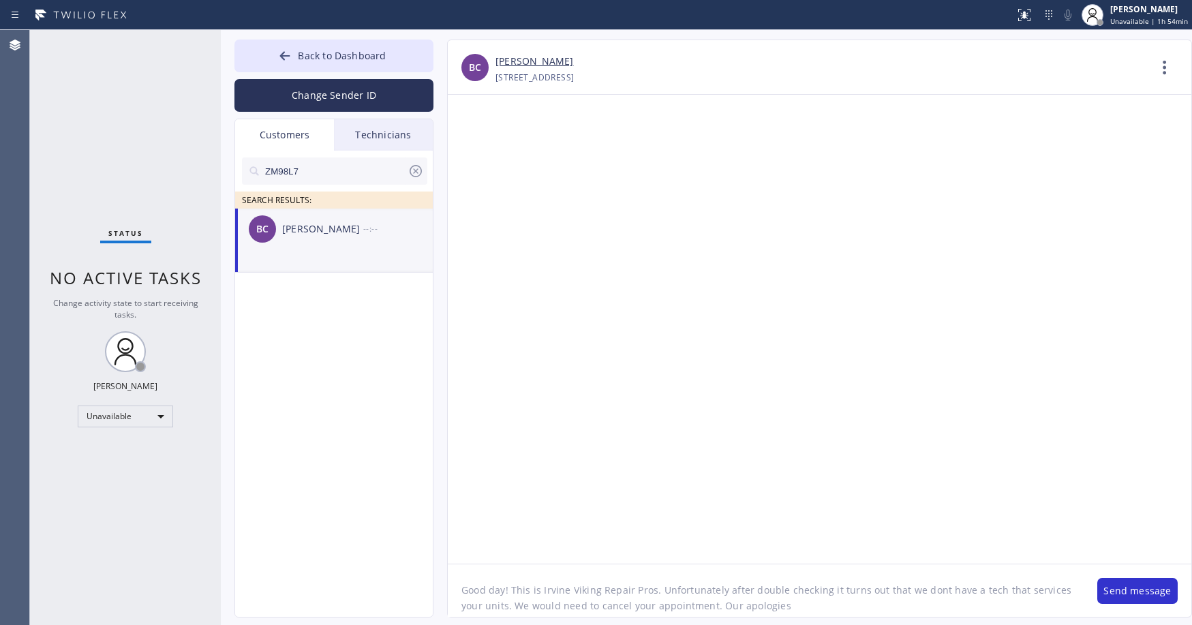 The width and height of the screenshot is (1192, 625). Describe the element at coordinates (277, 200) in the screenshot. I see `span: SEARCH RESULTS:` at that location.